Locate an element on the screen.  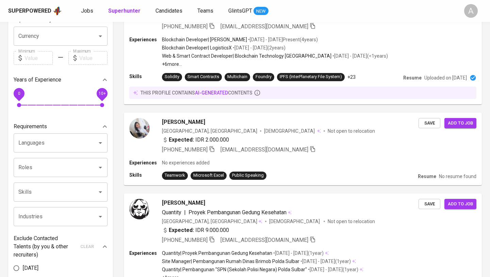
div: Smart Contracts is located at coordinates (203, 77).